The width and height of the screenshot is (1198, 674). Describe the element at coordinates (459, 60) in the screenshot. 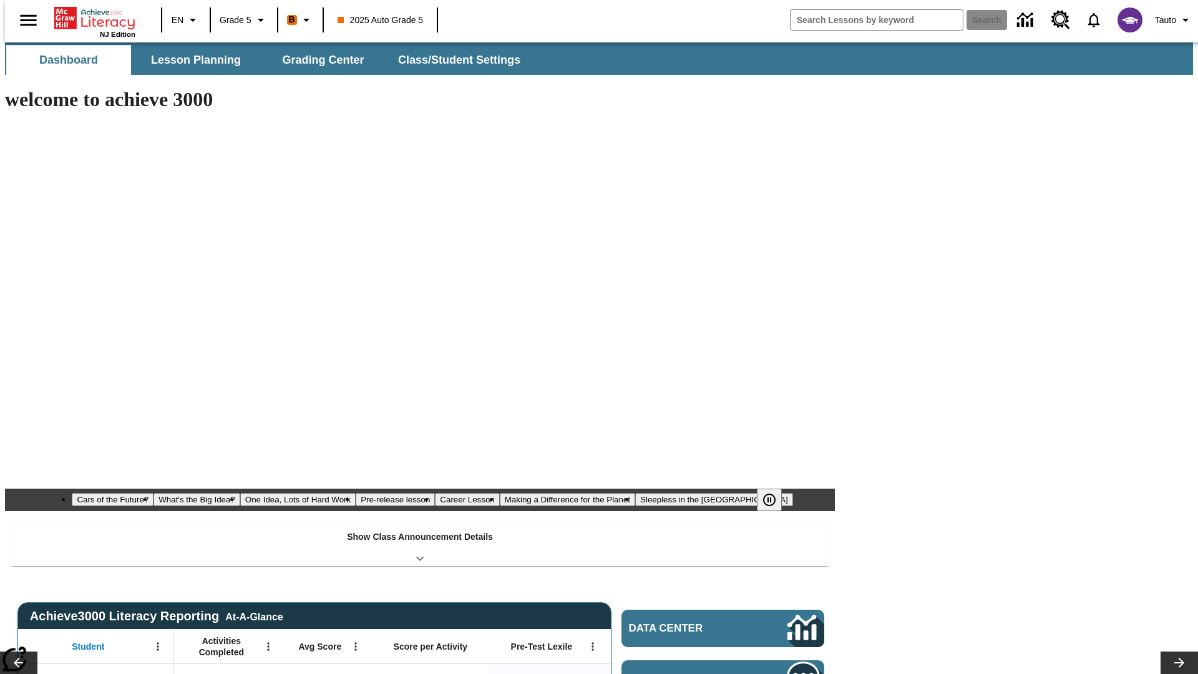

I see `span: Class/Student Settings` at that location.